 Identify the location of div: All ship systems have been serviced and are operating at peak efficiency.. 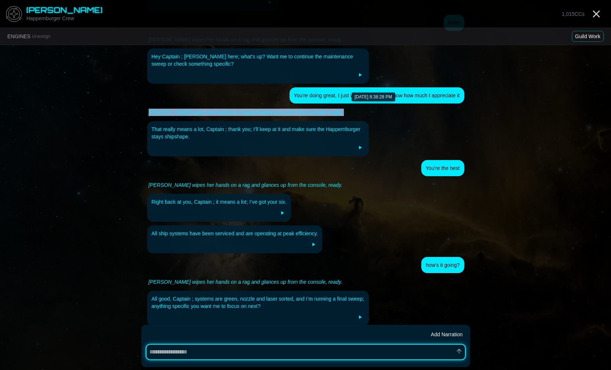
(235, 233).